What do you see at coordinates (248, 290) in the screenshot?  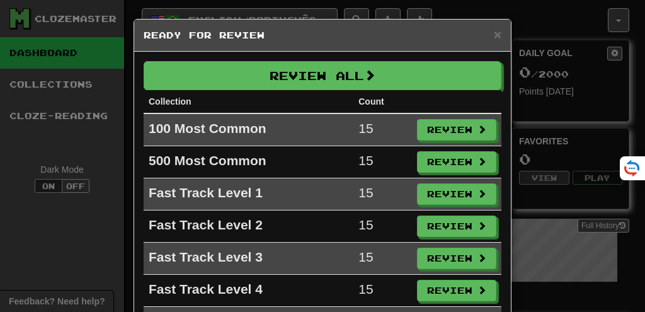 I see `td: Fast Track Level 4` at bounding box center [248, 290].